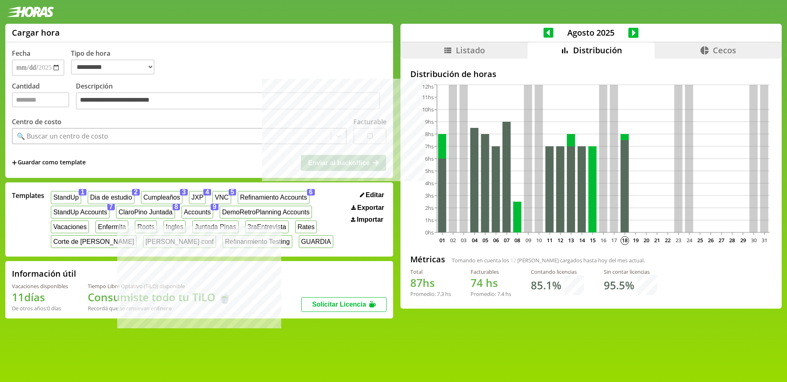  Describe the element at coordinates (214, 207) in the screenshot. I see `span: 9` at that location.